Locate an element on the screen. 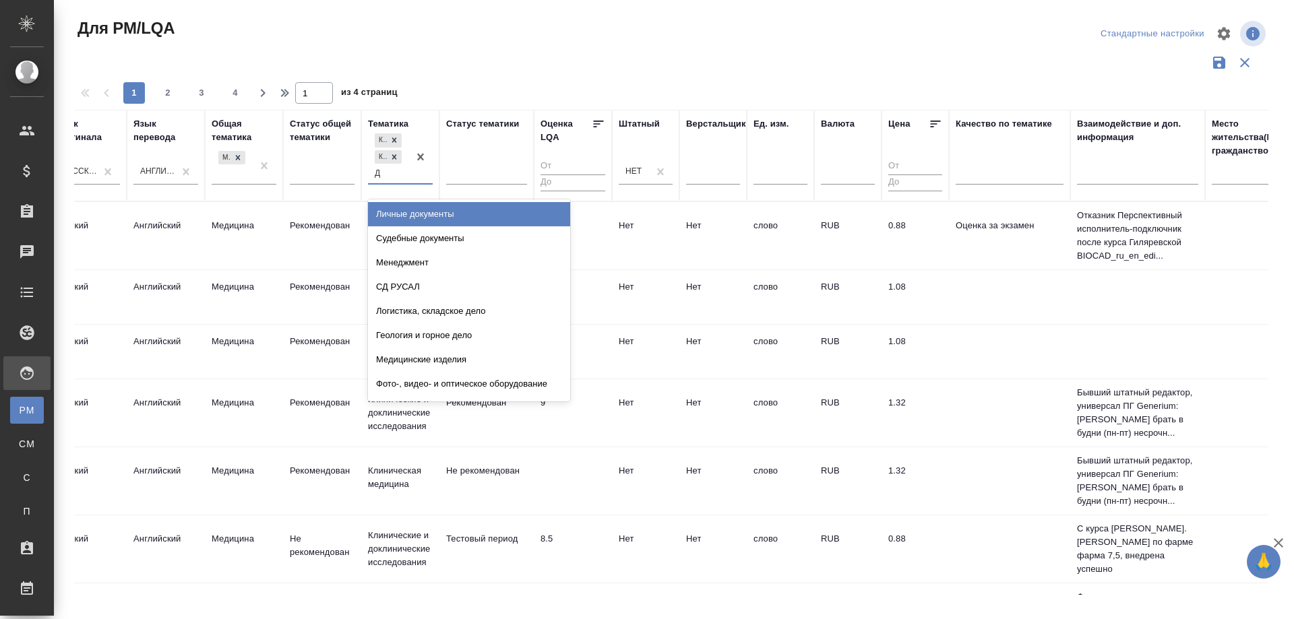 The width and height of the screenshot is (1294, 619). div: Судебные документы is located at coordinates (469, 238).